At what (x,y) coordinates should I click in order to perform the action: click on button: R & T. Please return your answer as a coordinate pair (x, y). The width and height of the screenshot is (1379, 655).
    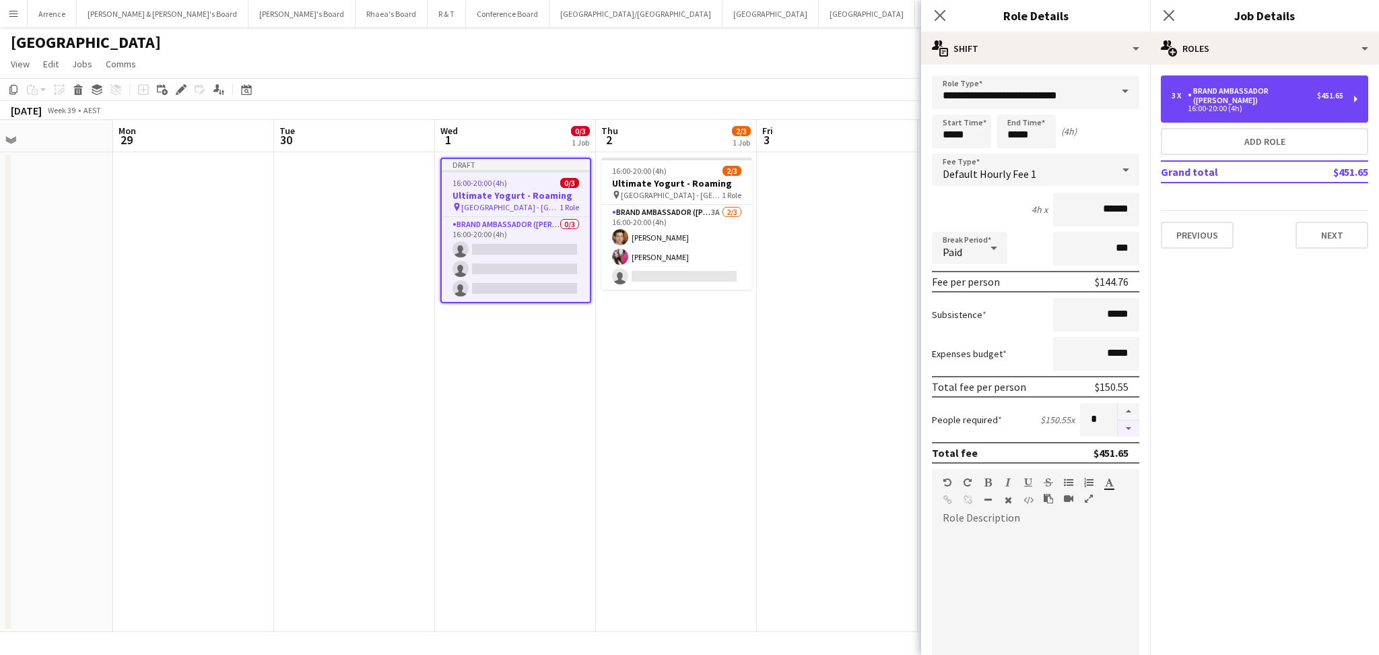
    Looking at the image, I should click on (447, 13).